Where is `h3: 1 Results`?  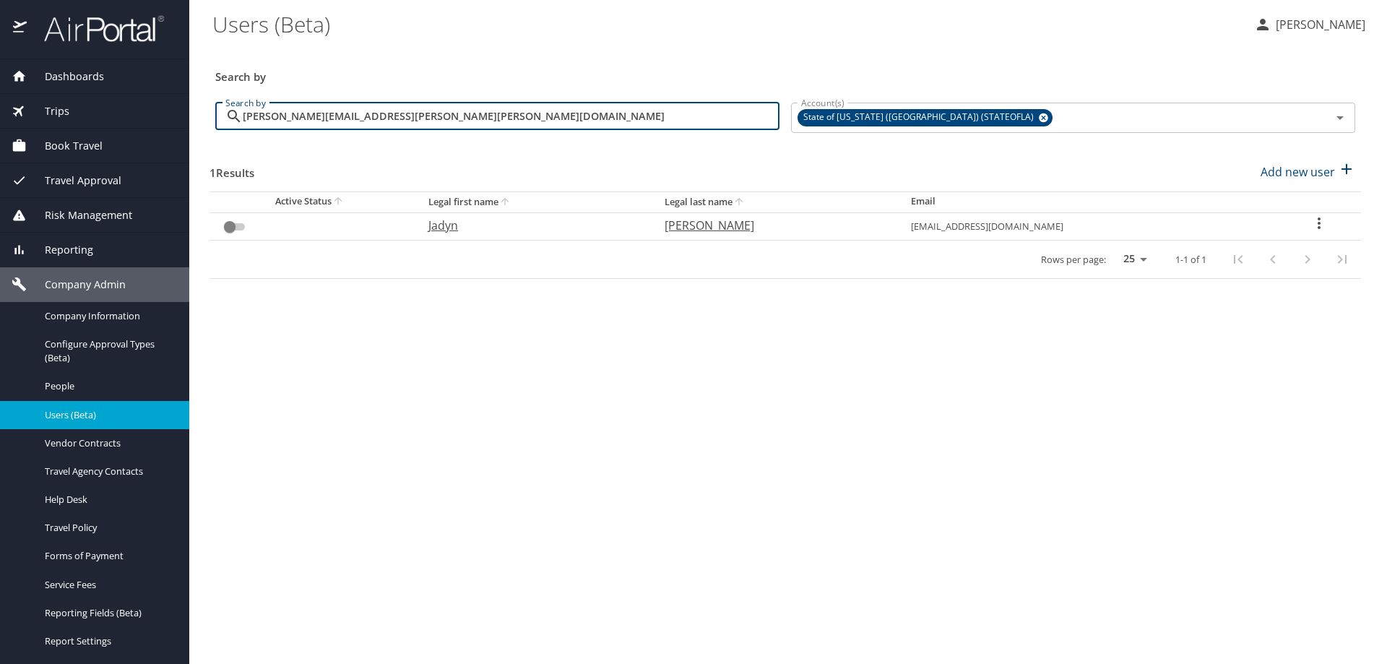 h3: 1 Results is located at coordinates (232, 168).